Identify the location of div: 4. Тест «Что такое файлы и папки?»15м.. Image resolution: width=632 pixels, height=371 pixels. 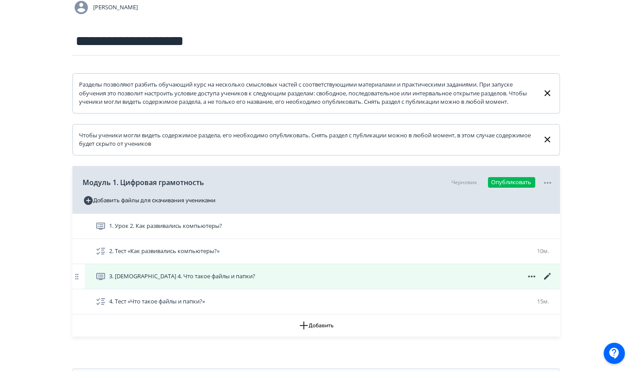
(316, 302).